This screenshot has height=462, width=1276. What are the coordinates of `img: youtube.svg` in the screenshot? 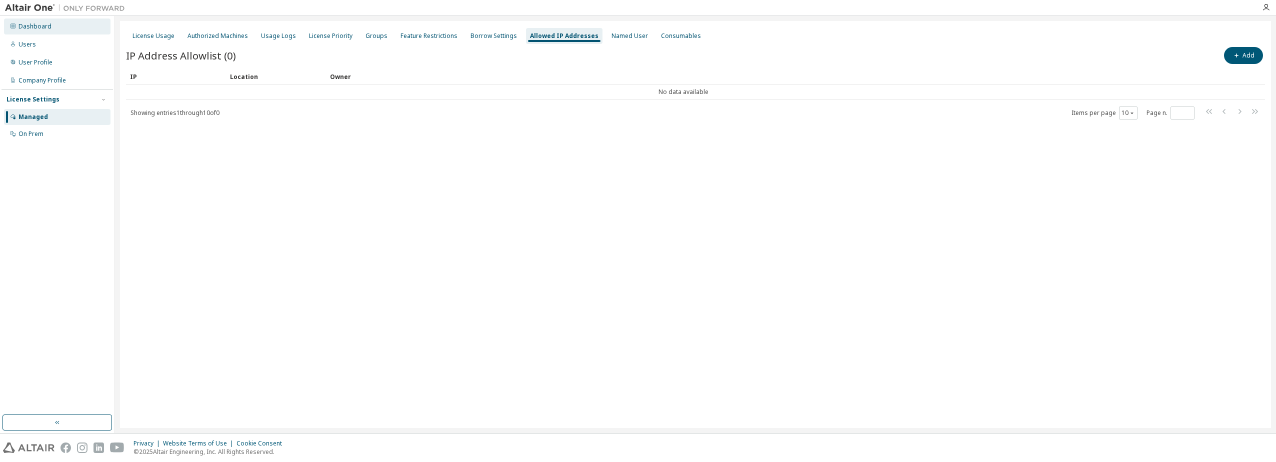 It's located at (117, 447).